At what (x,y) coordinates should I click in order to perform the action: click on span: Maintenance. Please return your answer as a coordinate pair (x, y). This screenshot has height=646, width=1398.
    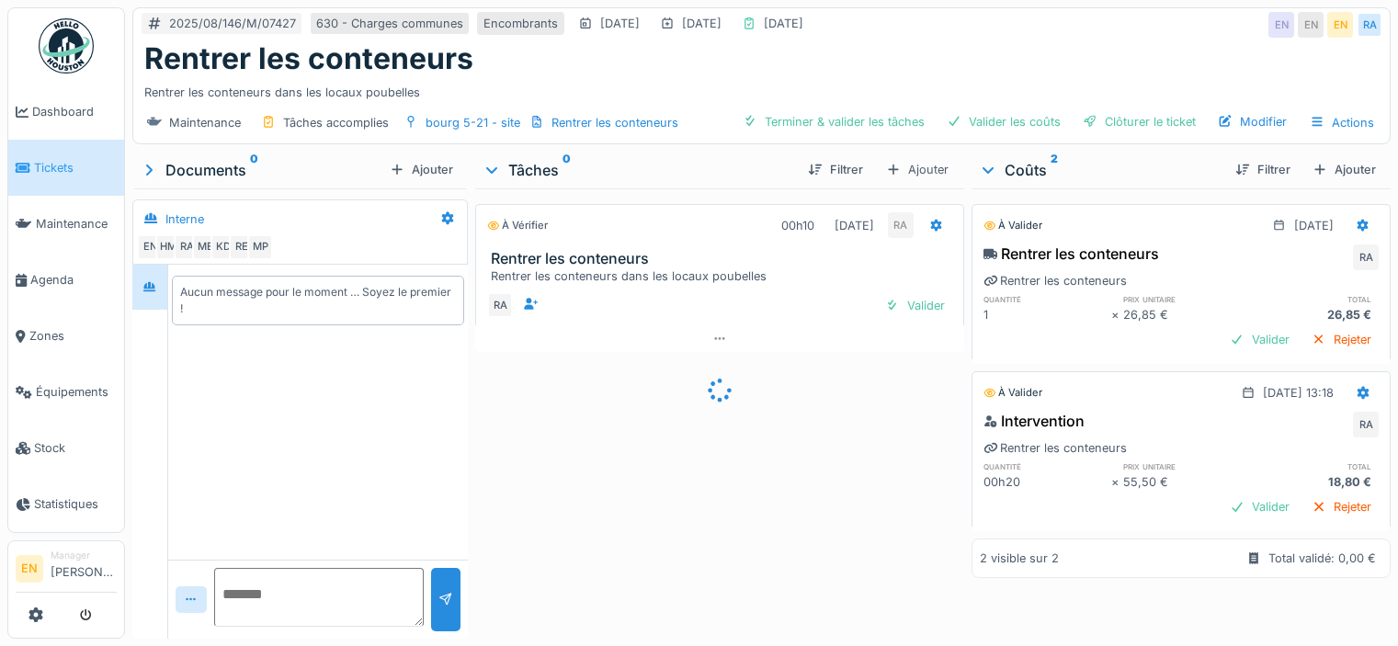
    Looking at the image, I should click on (76, 223).